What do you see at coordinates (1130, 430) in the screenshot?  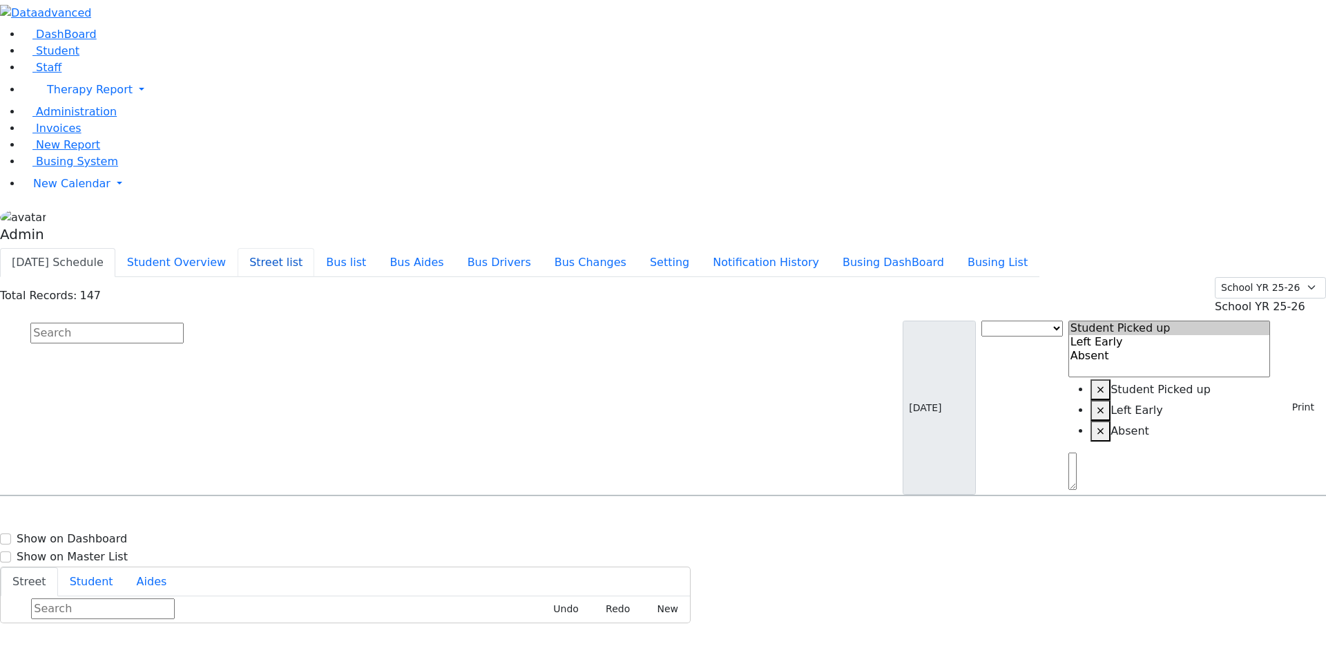 I see `span: Absent` at bounding box center [1130, 430].